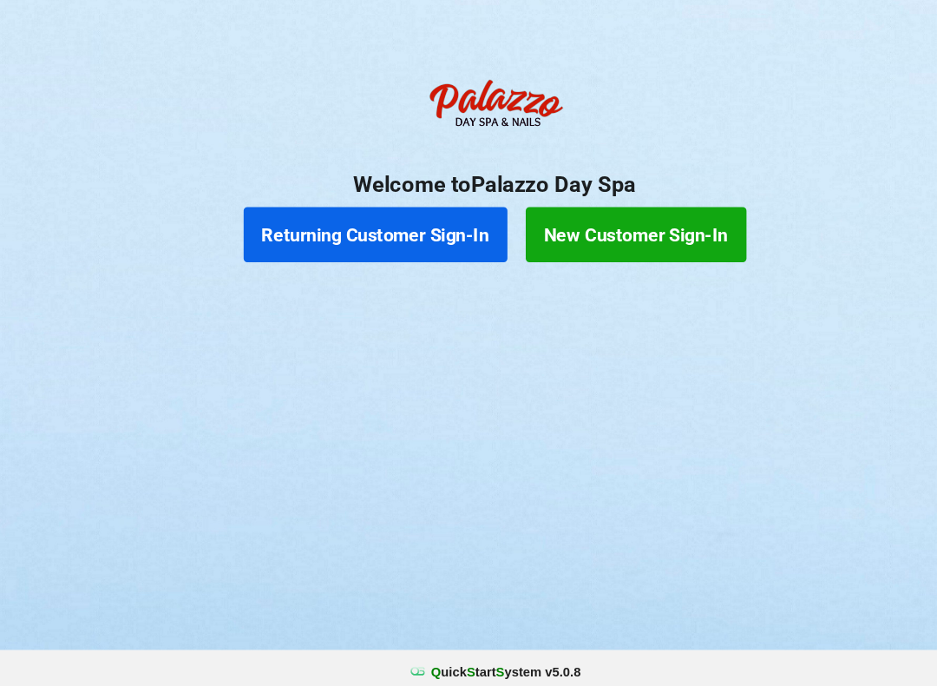 The height and width of the screenshot is (686, 937). I want to click on b: uick tart ystem v 5.0.8, so click(479, 665).